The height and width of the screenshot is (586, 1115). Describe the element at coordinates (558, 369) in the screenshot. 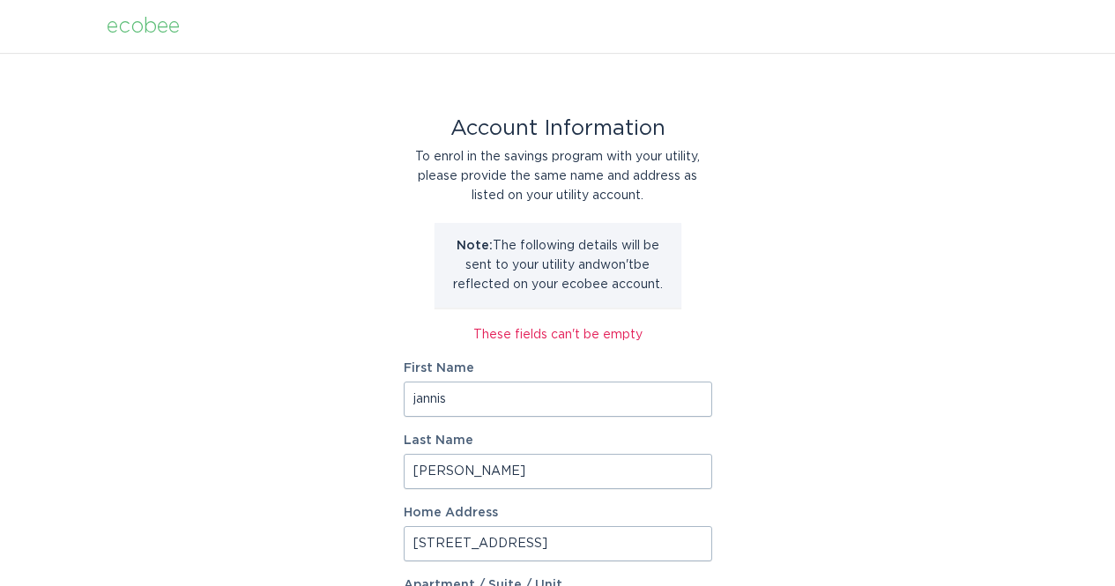

I see `label: First Name` at that location.